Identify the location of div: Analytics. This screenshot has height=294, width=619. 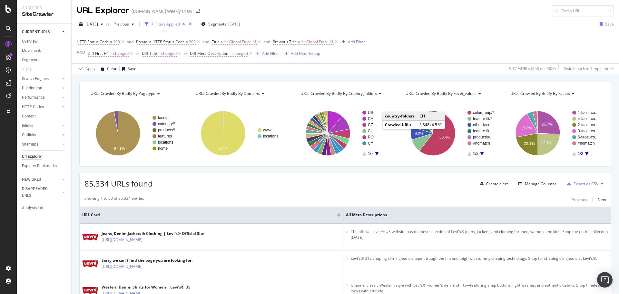
(44, 8).